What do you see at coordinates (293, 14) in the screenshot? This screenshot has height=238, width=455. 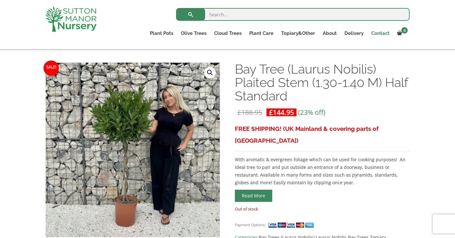 I see `input: Search...` at bounding box center [293, 14].